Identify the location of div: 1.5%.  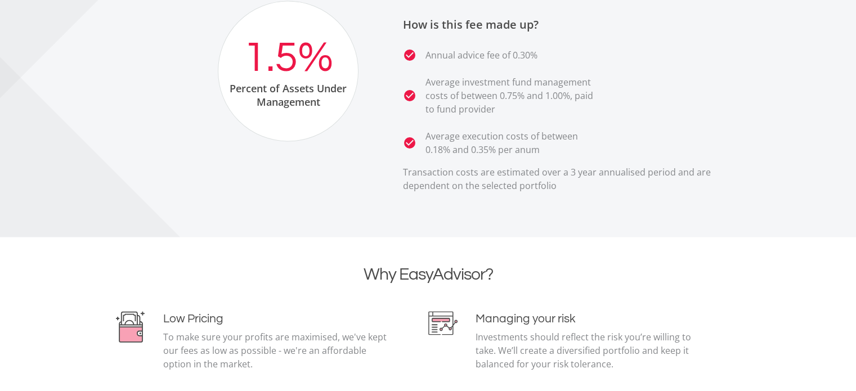
(288, 58).